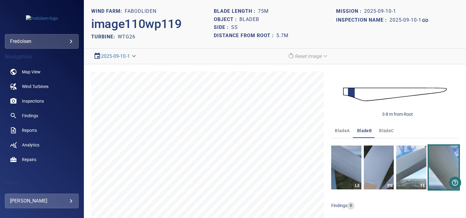 This screenshot has width=466, height=218. What do you see at coordinates (30, 145) in the screenshot?
I see `span: Analytics` at bounding box center [30, 145].